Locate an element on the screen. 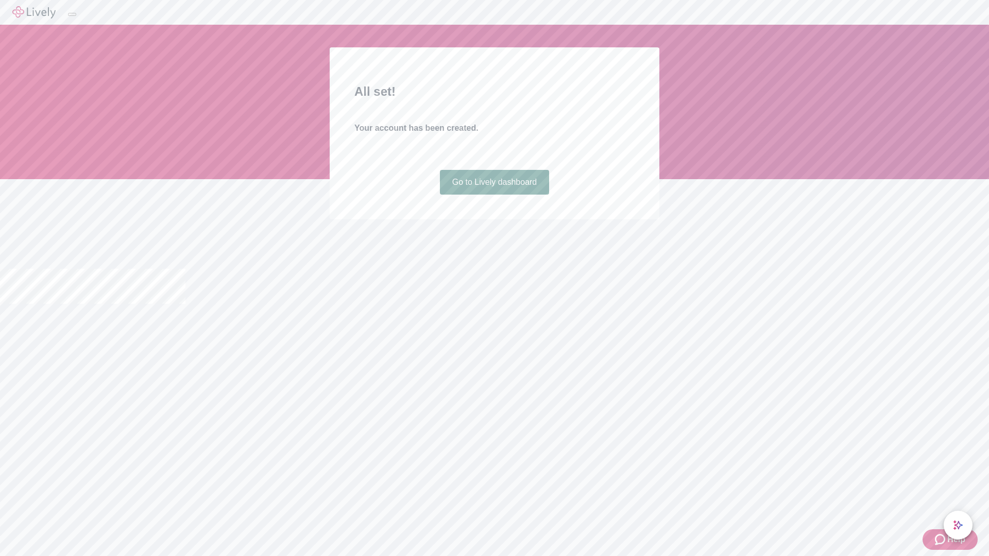 The height and width of the screenshot is (556, 989). img: Lively is located at coordinates (34, 12).